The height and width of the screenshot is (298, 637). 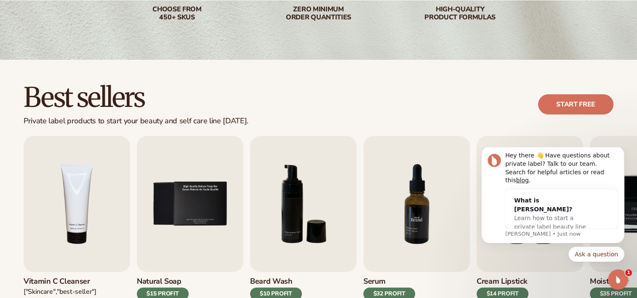 I want to click on a: blog, so click(x=54, y=33).